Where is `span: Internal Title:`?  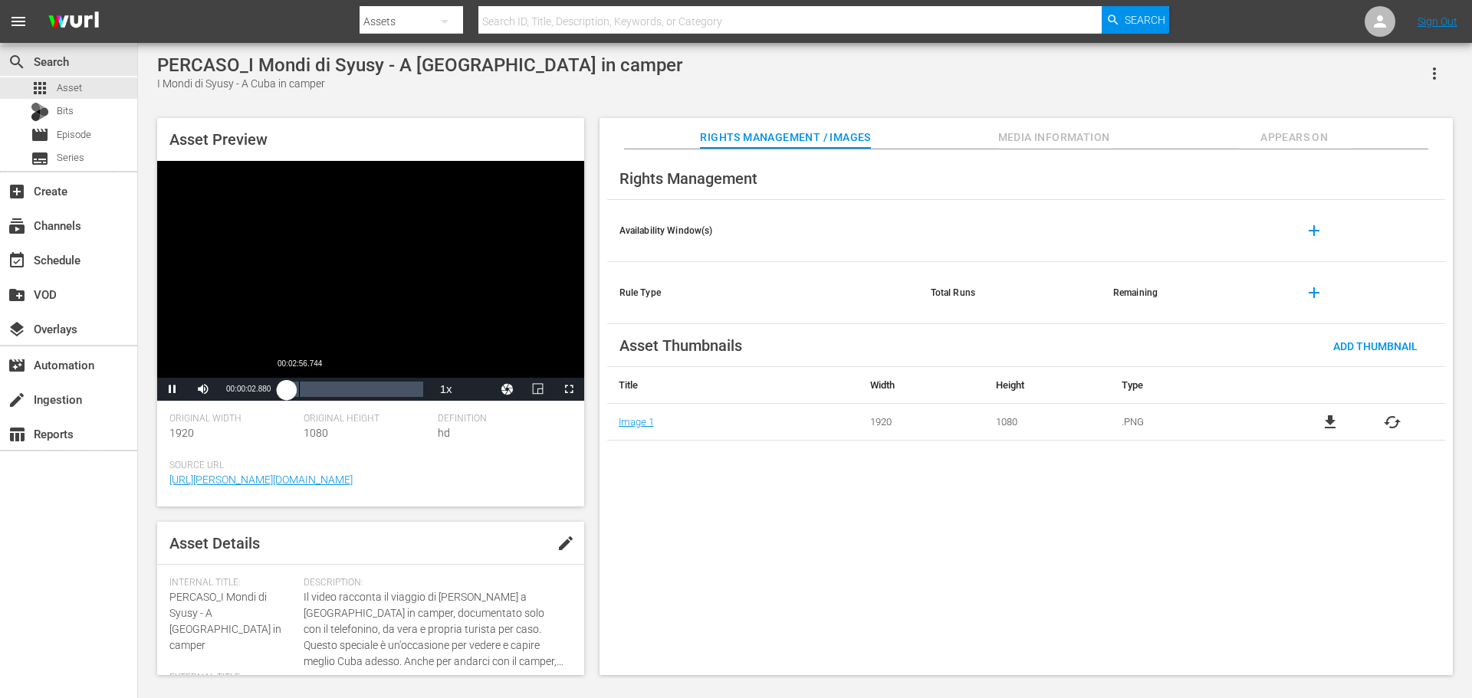 span: Internal Title: is located at coordinates (232, 583).